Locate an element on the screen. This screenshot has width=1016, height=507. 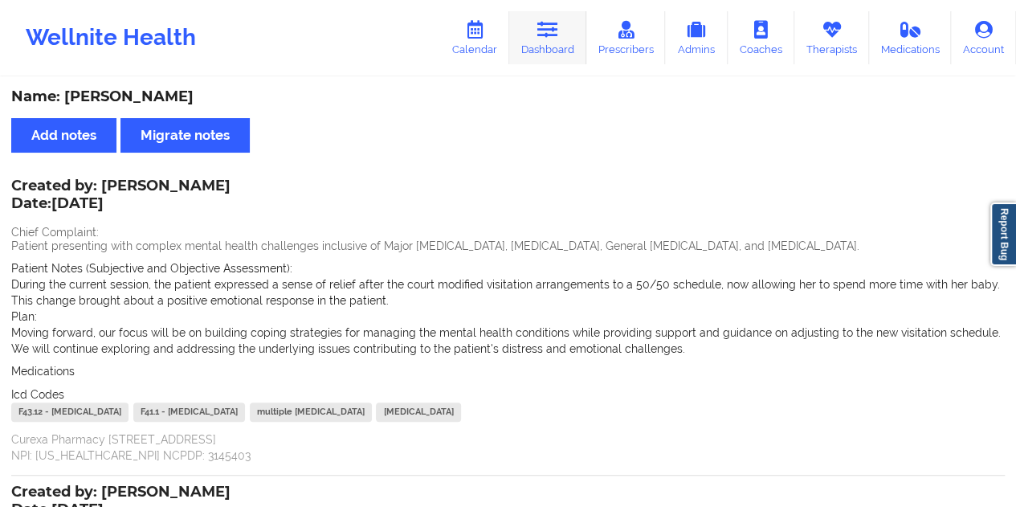
span: Chief Complaint: is located at coordinates (55, 232).